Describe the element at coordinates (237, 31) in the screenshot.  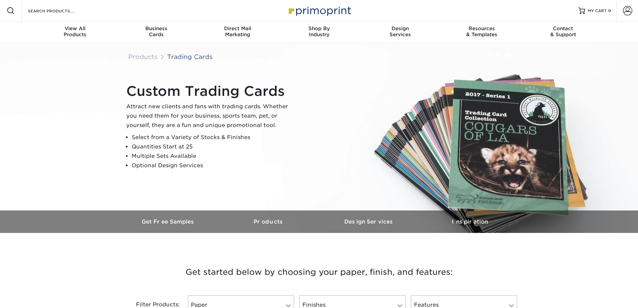
I see `div: Marketing` at that location.